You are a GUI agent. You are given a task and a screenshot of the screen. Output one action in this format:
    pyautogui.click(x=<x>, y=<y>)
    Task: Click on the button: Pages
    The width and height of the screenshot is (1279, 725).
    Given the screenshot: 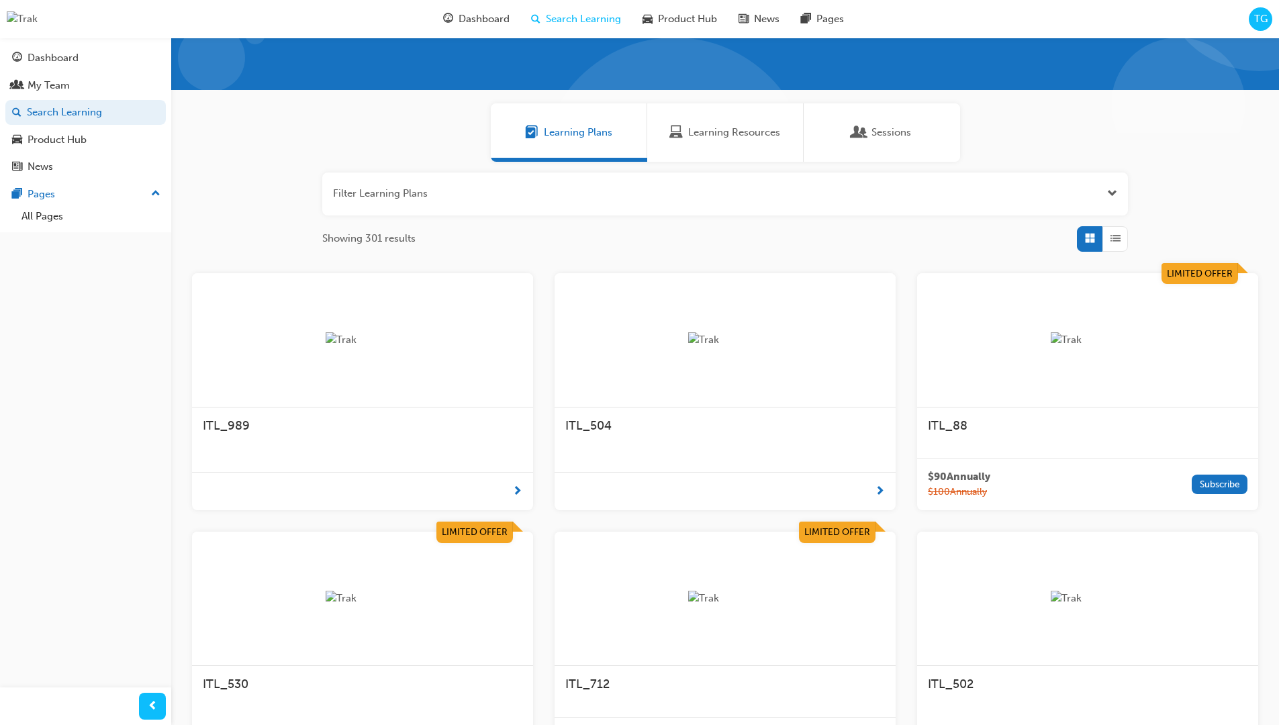 What is the action you would take?
    pyautogui.click(x=85, y=194)
    